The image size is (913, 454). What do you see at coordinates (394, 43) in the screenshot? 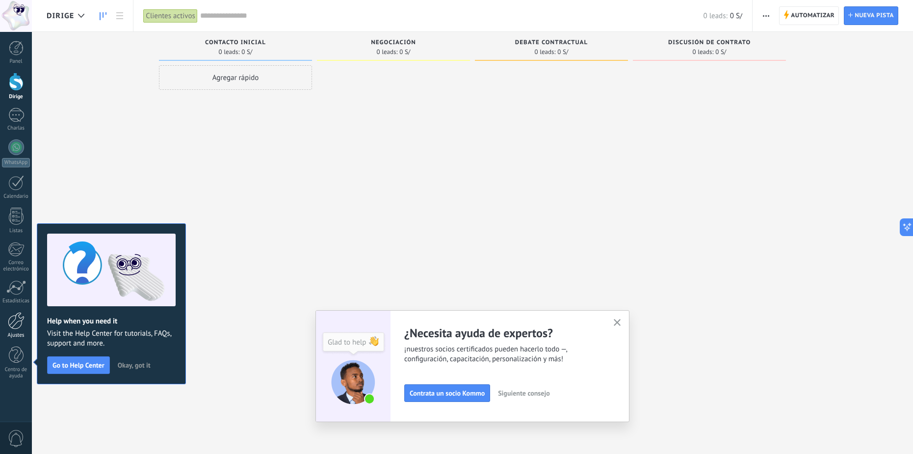
I see `span: Negociación` at bounding box center [394, 43].